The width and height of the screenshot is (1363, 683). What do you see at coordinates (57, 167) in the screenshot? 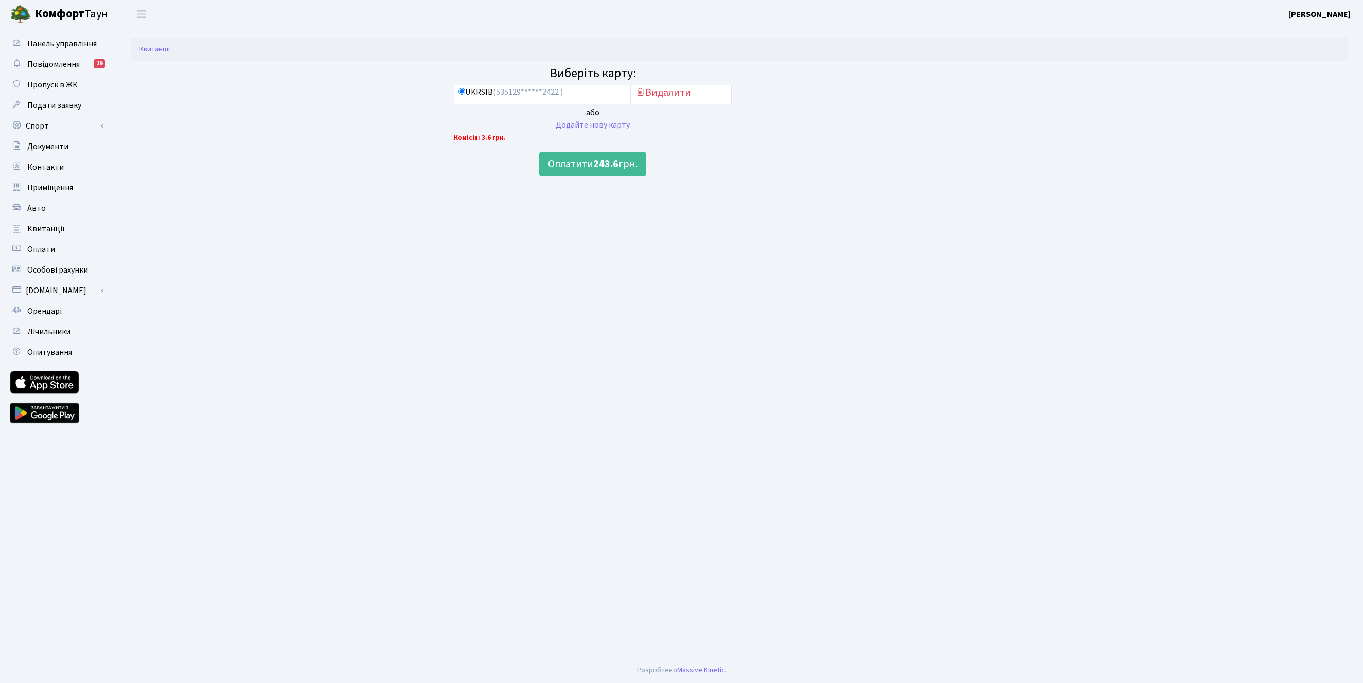
I see `a: Контакти` at bounding box center [57, 167].